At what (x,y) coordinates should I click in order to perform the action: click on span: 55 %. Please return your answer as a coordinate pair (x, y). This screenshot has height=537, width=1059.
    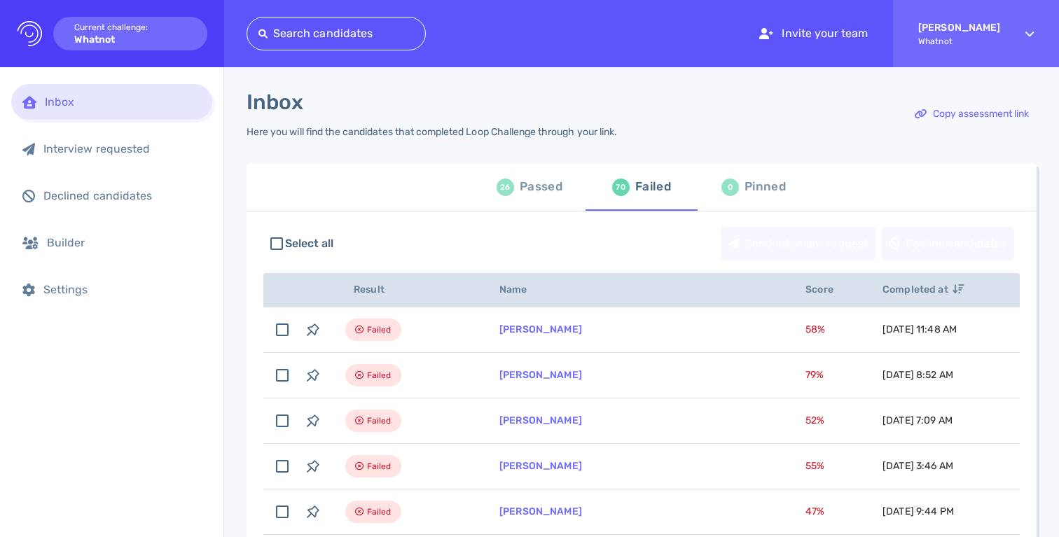
    Looking at the image, I should click on (814, 466).